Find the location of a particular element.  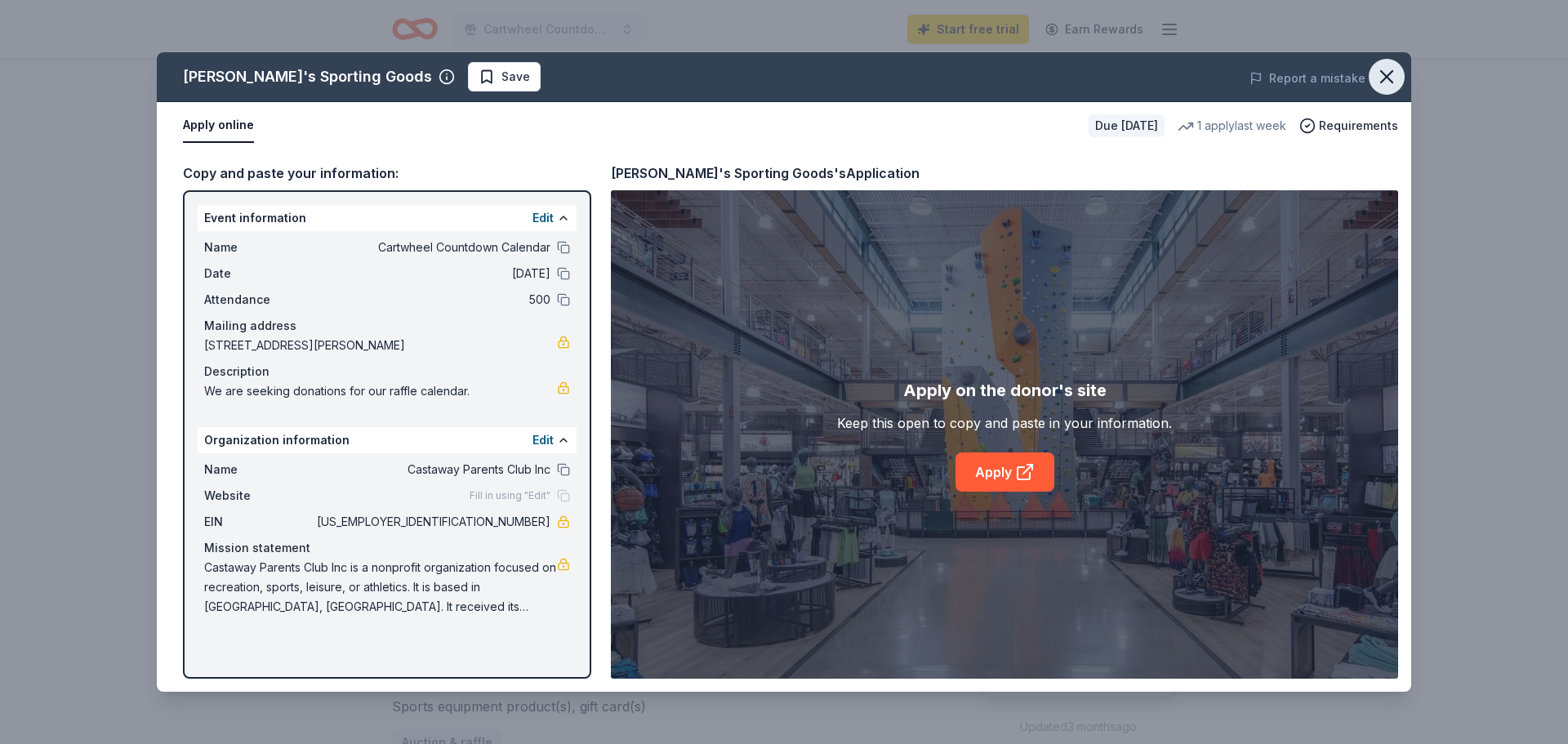

span: Cartwheel Countdown Calendar is located at coordinates (432, 247).